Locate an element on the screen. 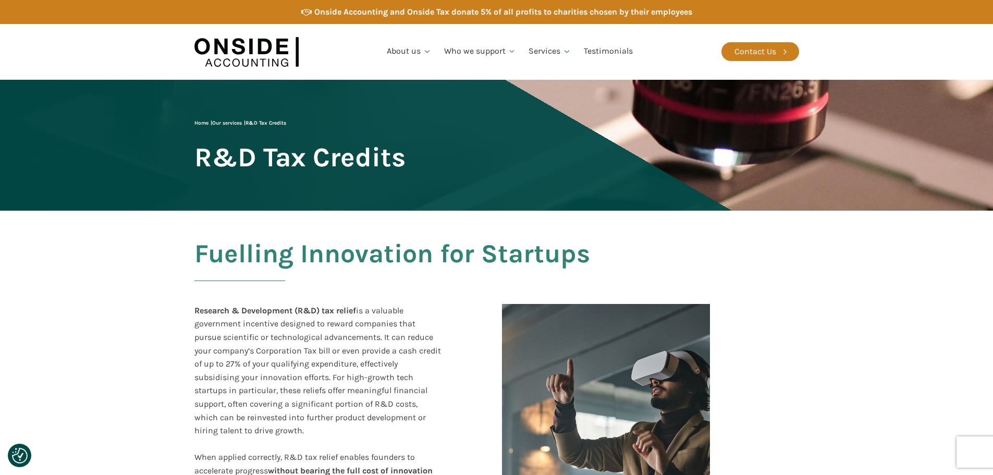 The width and height of the screenshot is (993, 475). a: About us is located at coordinates (409, 52).